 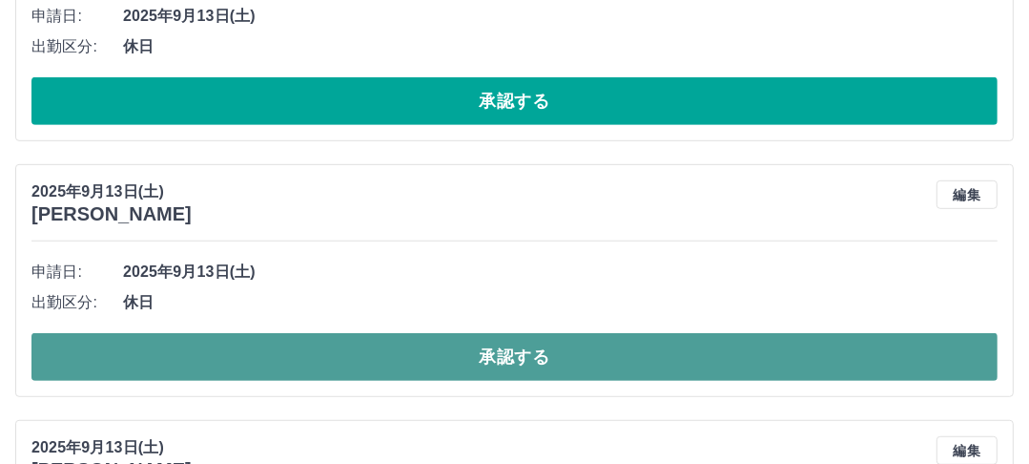 I want to click on button: 編集, so click(x=967, y=195).